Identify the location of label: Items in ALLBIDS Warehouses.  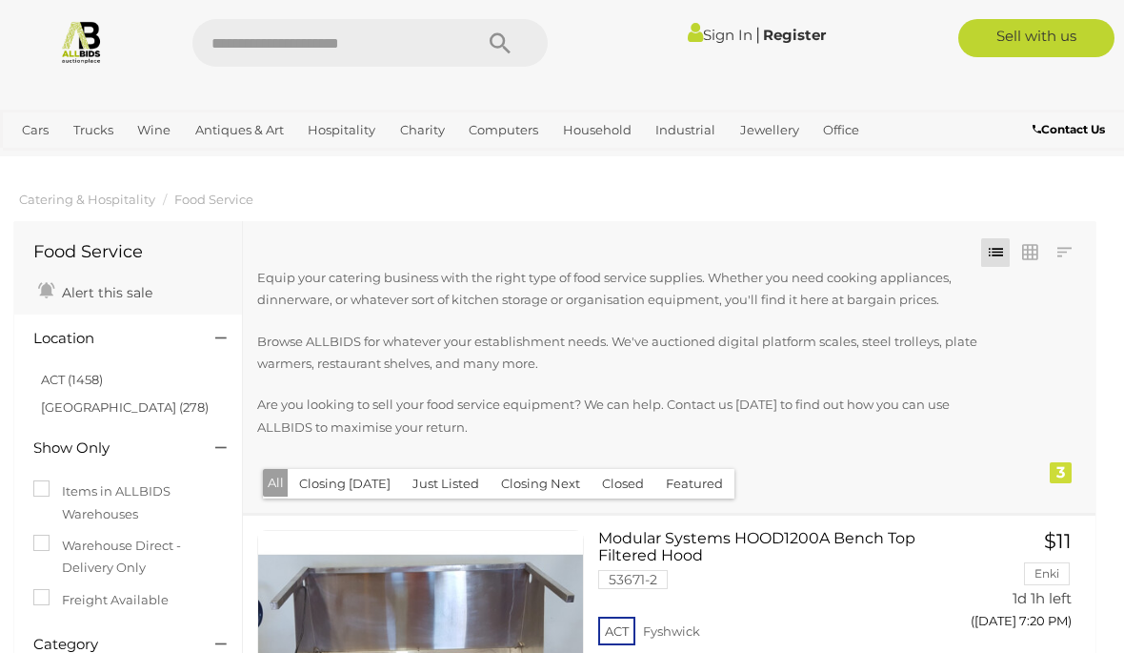
(128, 502).